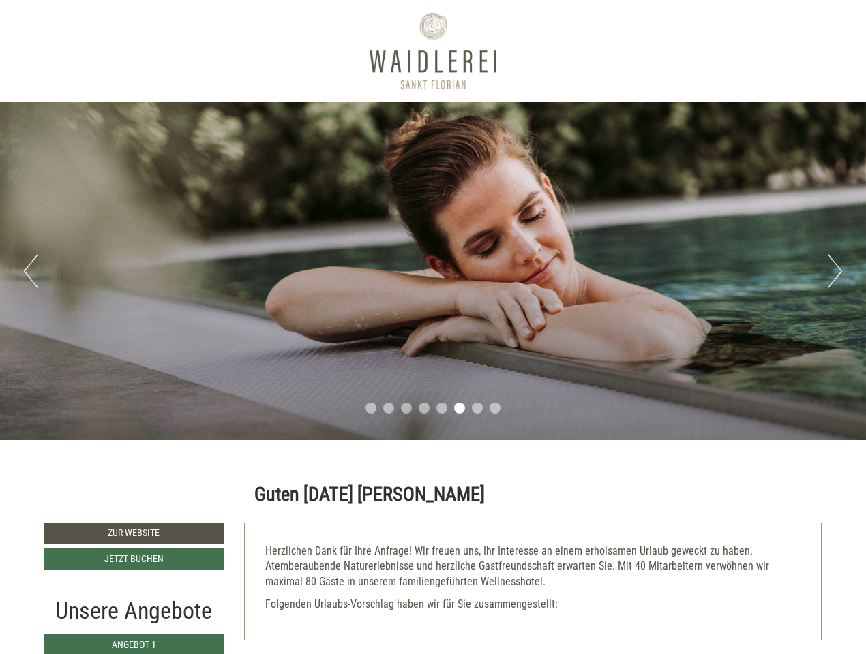 Image resolution: width=866 pixels, height=654 pixels. Describe the element at coordinates (834, 271) in the screenshot. I see `button: Next` at that location.